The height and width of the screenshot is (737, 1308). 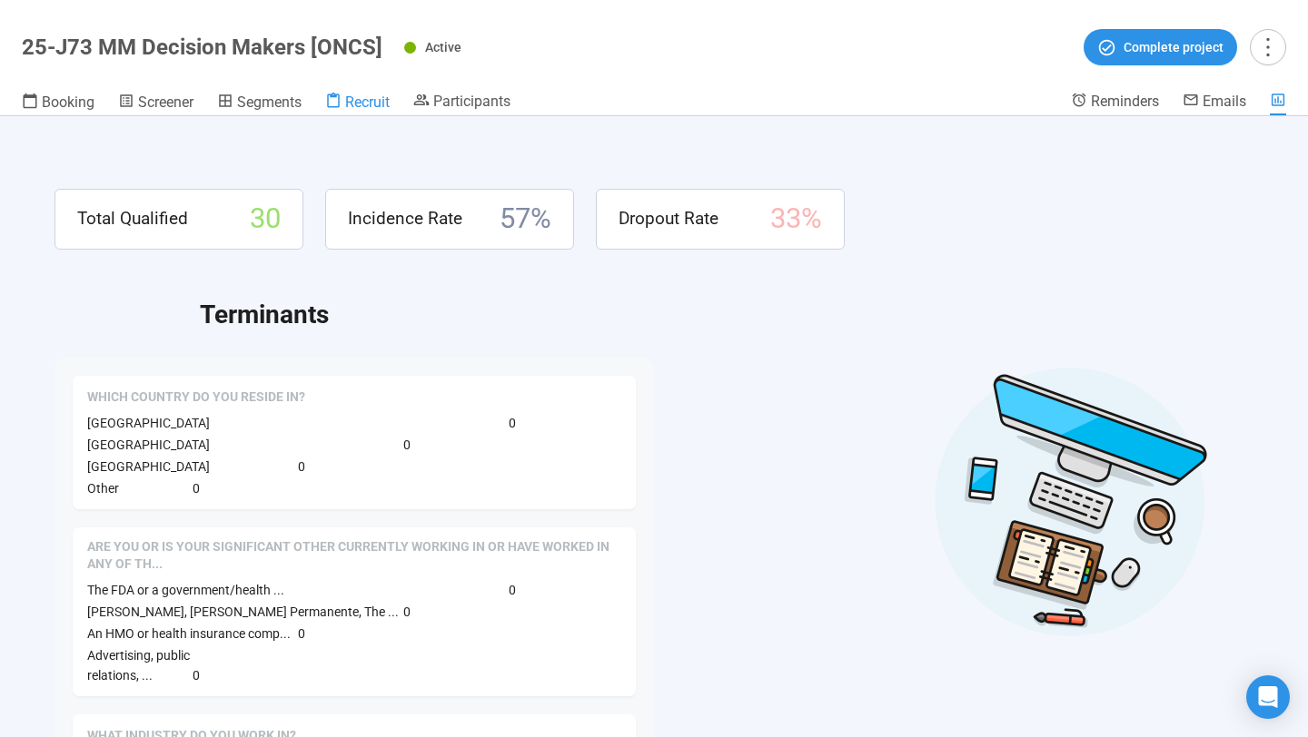 What do you see at coordinates (259, 104) in the screenshot?
I see `a: Segments` at bounding box center [259, 104].